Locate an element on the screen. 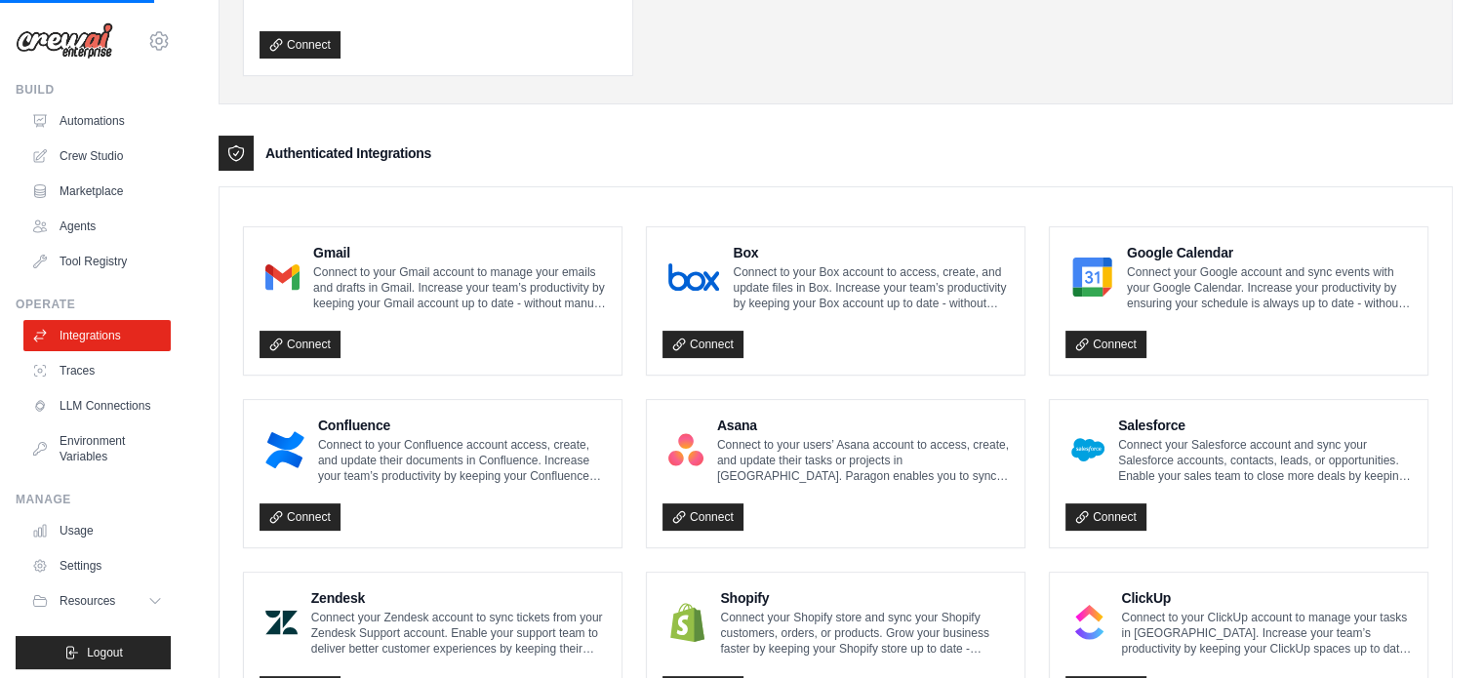  img: Zendesk Logo is located at coordinates (281, 623).